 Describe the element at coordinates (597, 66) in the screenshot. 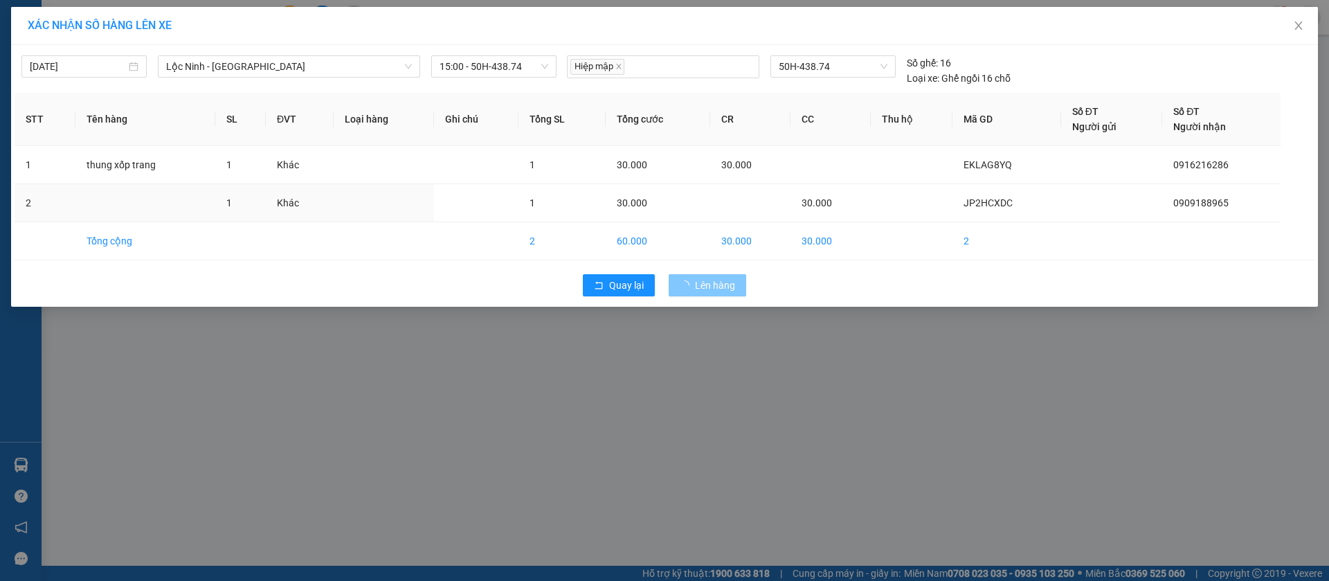

I see `span: Hiệp mập` at that location.